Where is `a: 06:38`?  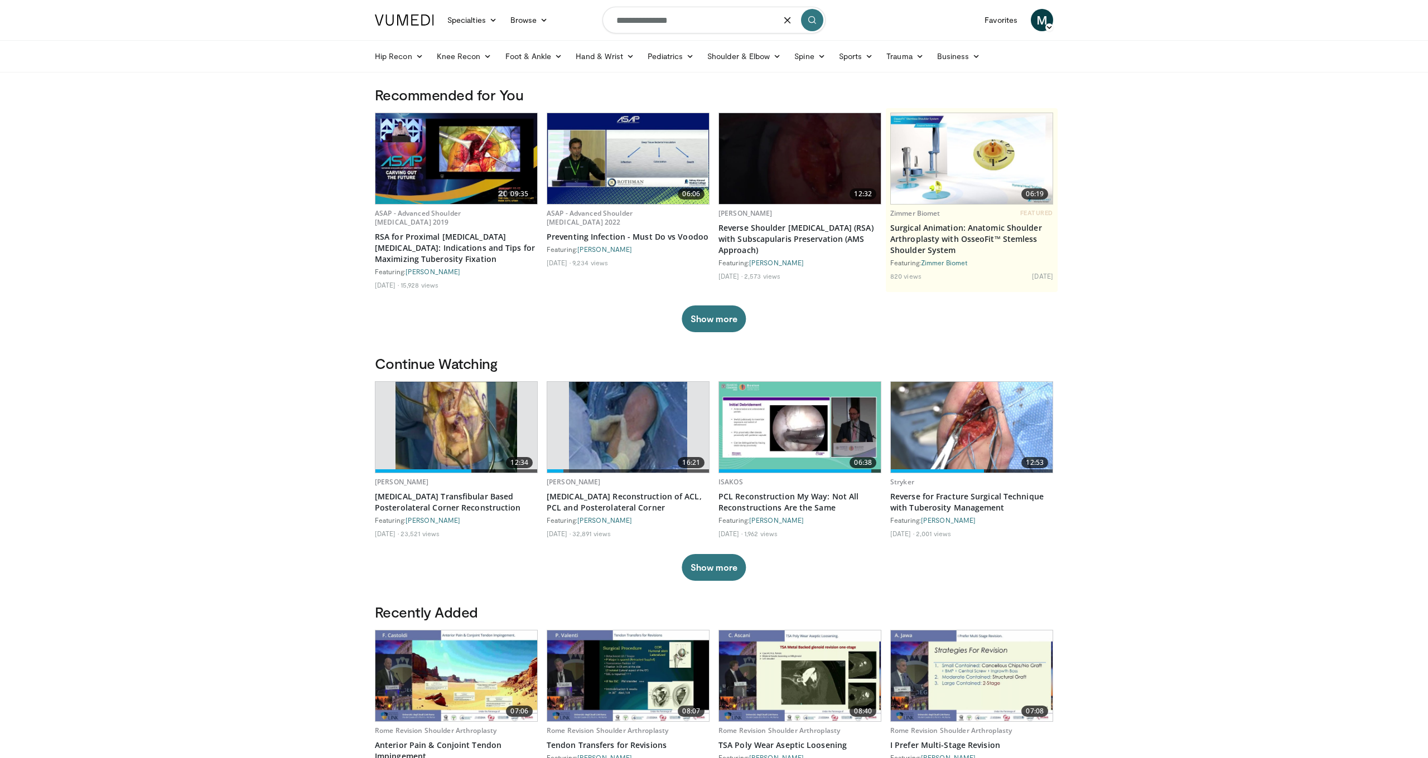
a: 06:38 is located at coordinates (800, 427).